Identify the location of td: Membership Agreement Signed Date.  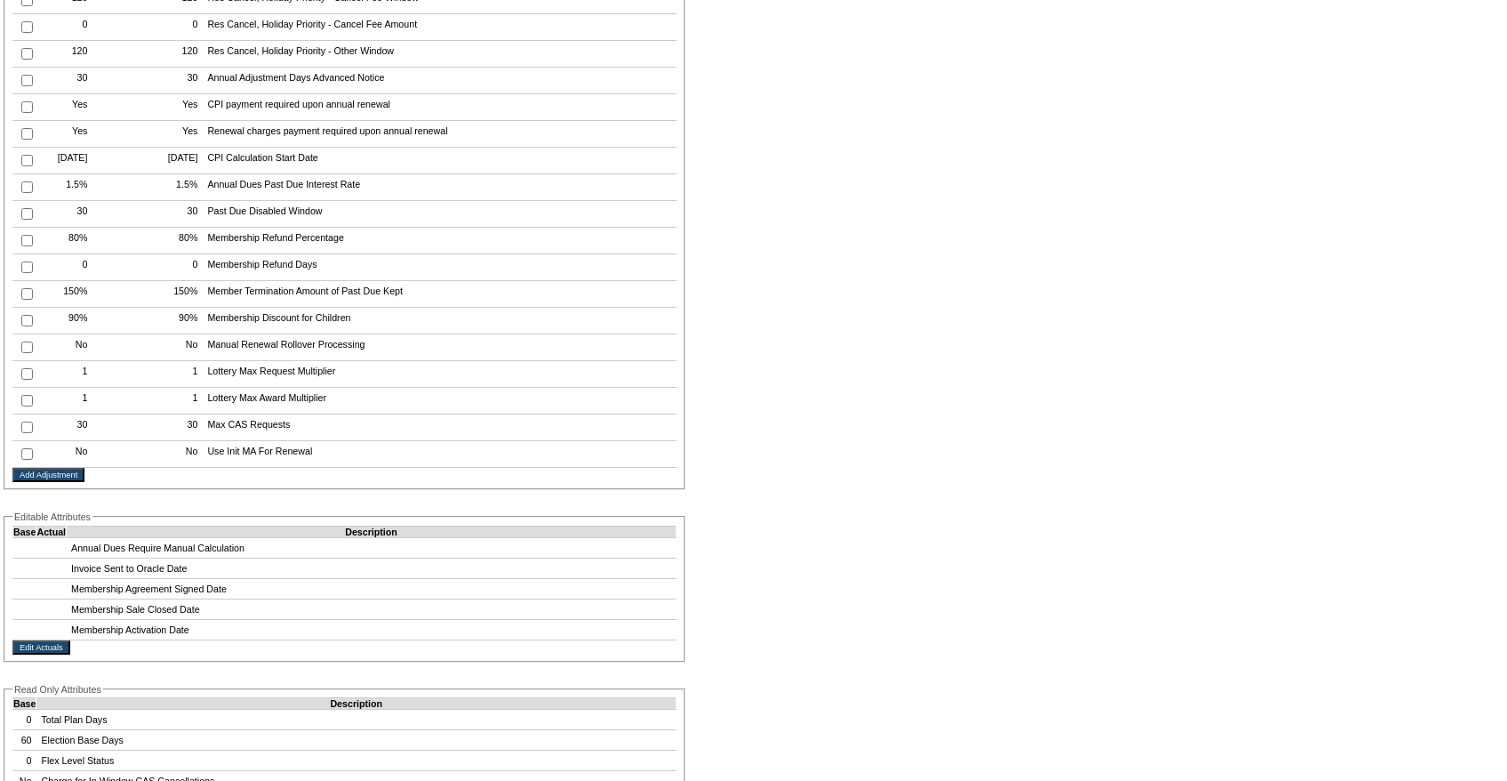
(372, 588).